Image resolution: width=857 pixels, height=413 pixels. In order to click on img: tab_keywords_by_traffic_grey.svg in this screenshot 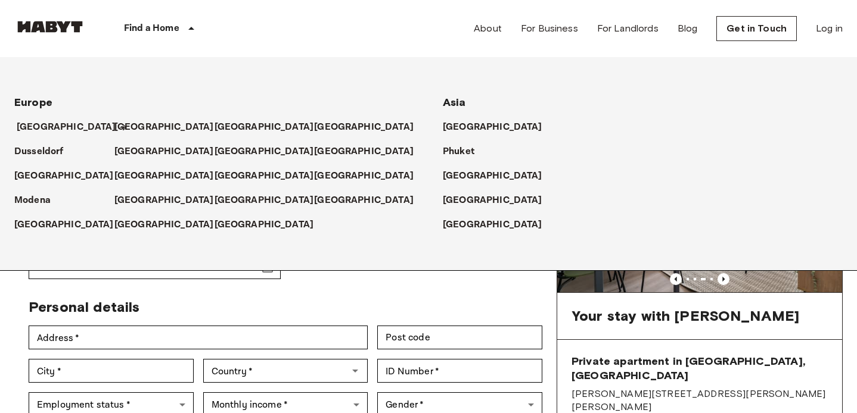, I will do `click(123, 74)`.